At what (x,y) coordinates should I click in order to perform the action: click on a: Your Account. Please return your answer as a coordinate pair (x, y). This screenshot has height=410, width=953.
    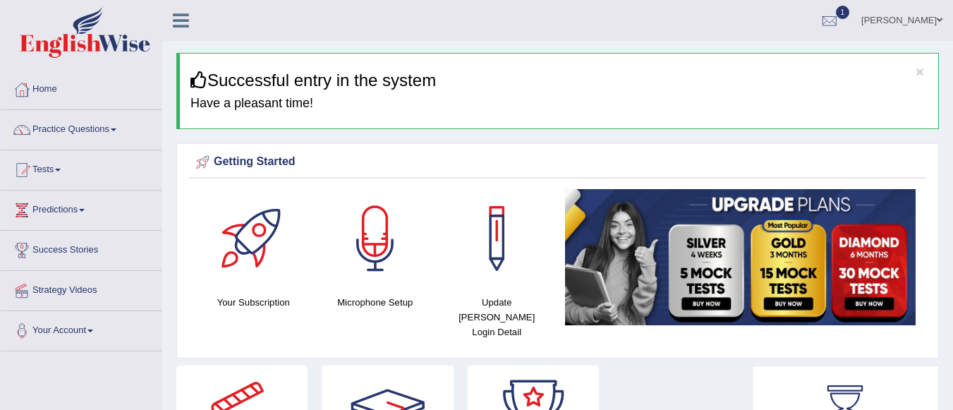
    Looking at the image, I should click on (81, 329).